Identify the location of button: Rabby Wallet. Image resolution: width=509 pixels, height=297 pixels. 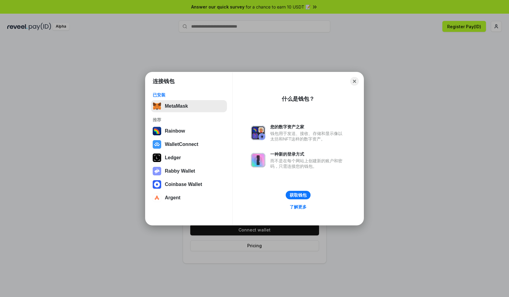
(189, 171).